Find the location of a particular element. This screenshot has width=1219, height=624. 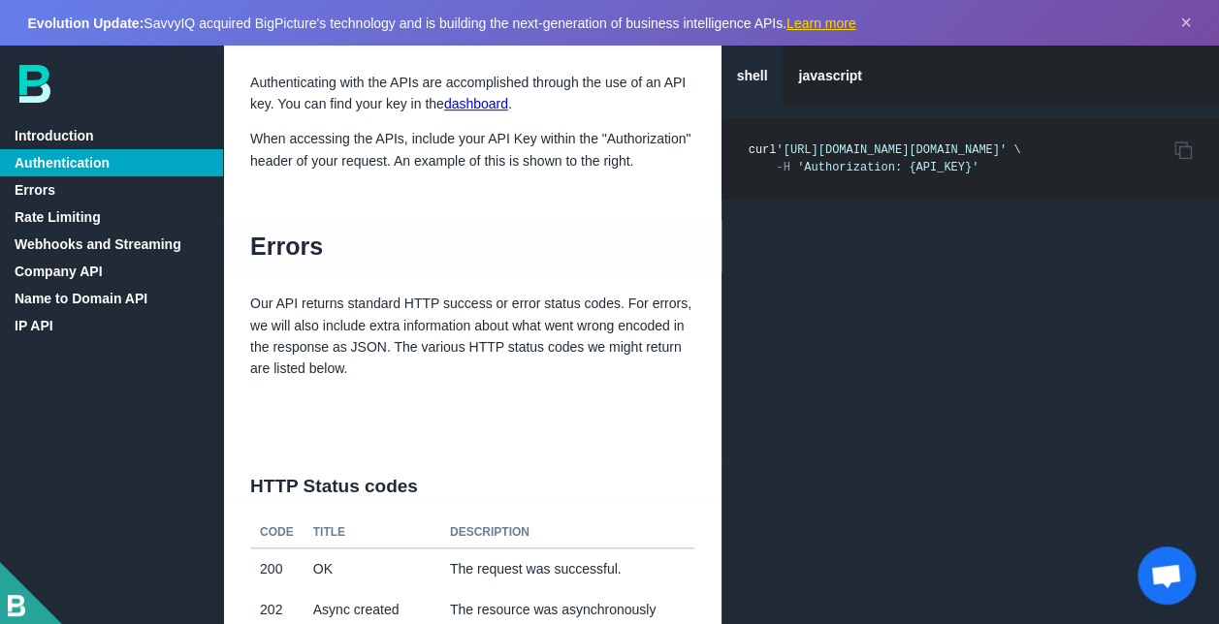

td: 200 is located at coordinates (276, 568).